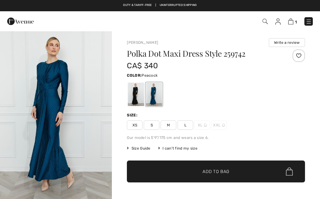 Image resolution: width=320 pixels, height=199 pixels. What do you see at coordinates (169, 125) in the screenshot?
I see `span: M` at bounding box center [169, 125].